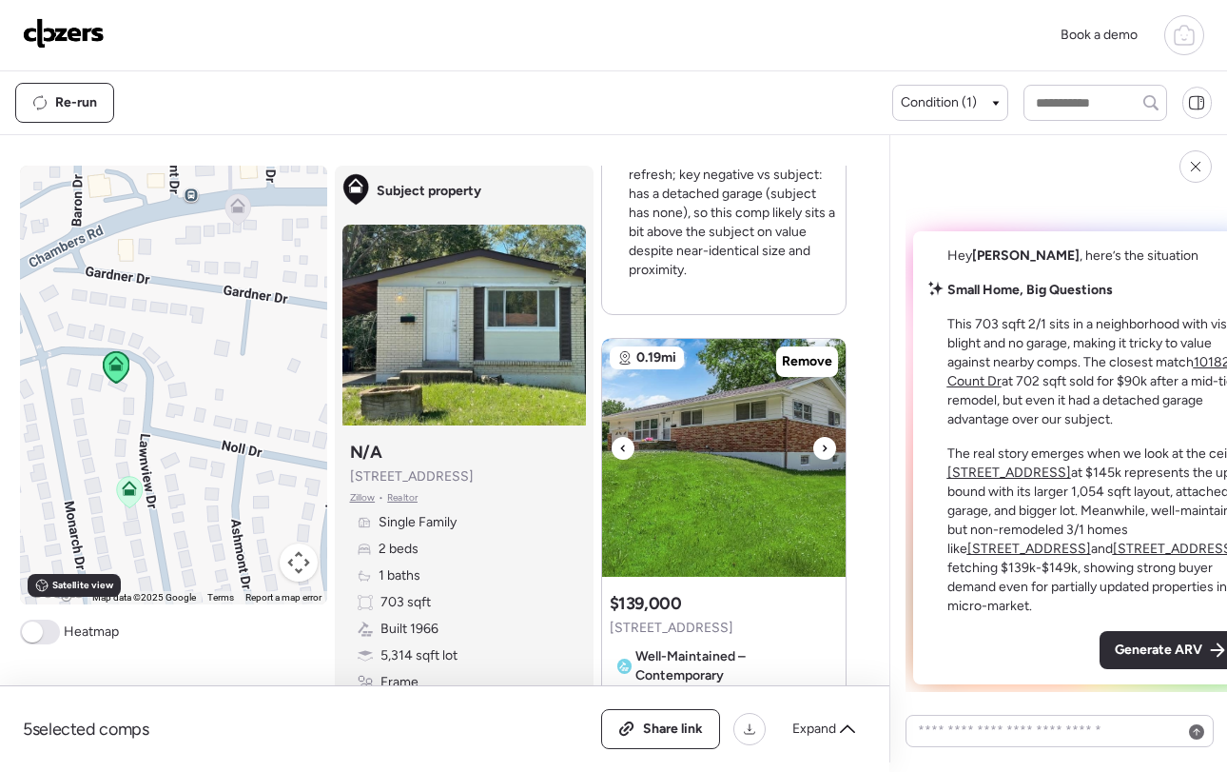 This screenshot has width=1227, height=772. What do you see at coordinates (366, 452) in the screenshot?
I see `h3: N/A` at bounding box center [366, 452].